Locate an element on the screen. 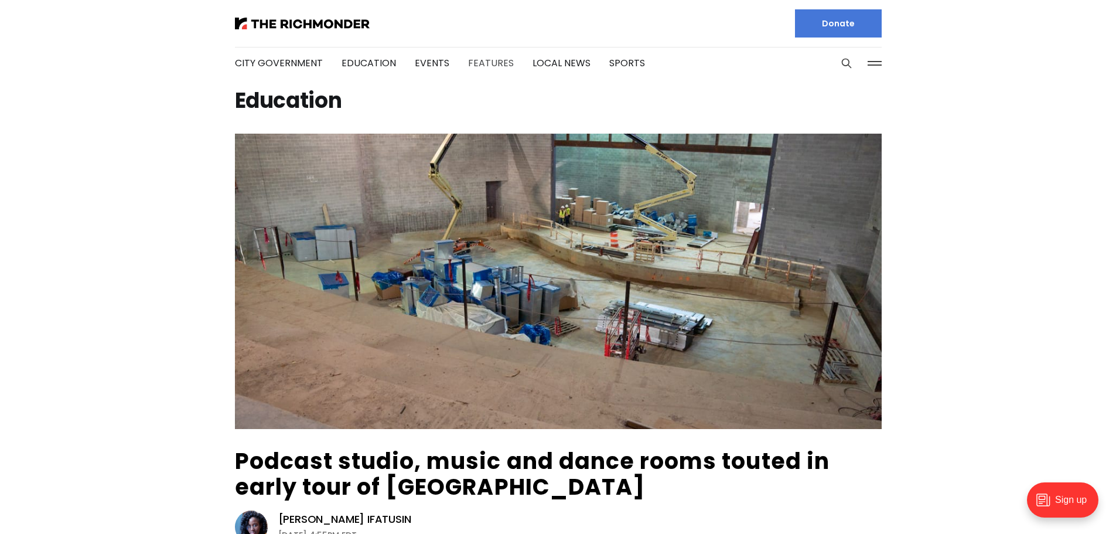  a: City Government is located at coordinates (279, 63).